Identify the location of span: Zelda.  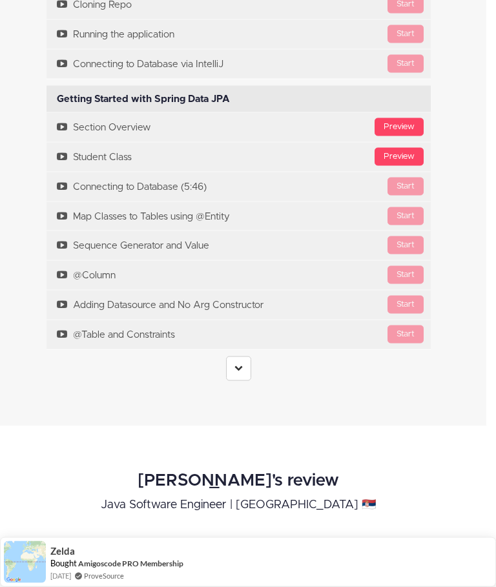
(63, 550).